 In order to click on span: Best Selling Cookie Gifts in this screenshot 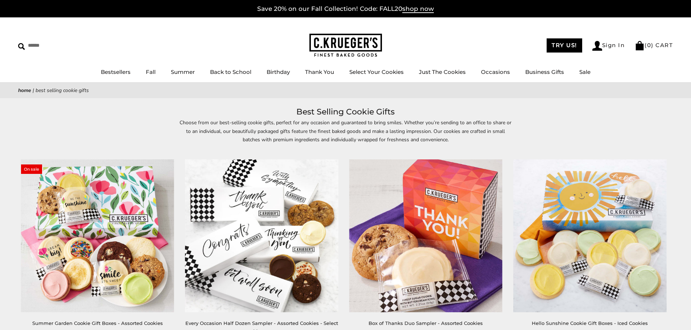, I will do `click(62, 90)`.